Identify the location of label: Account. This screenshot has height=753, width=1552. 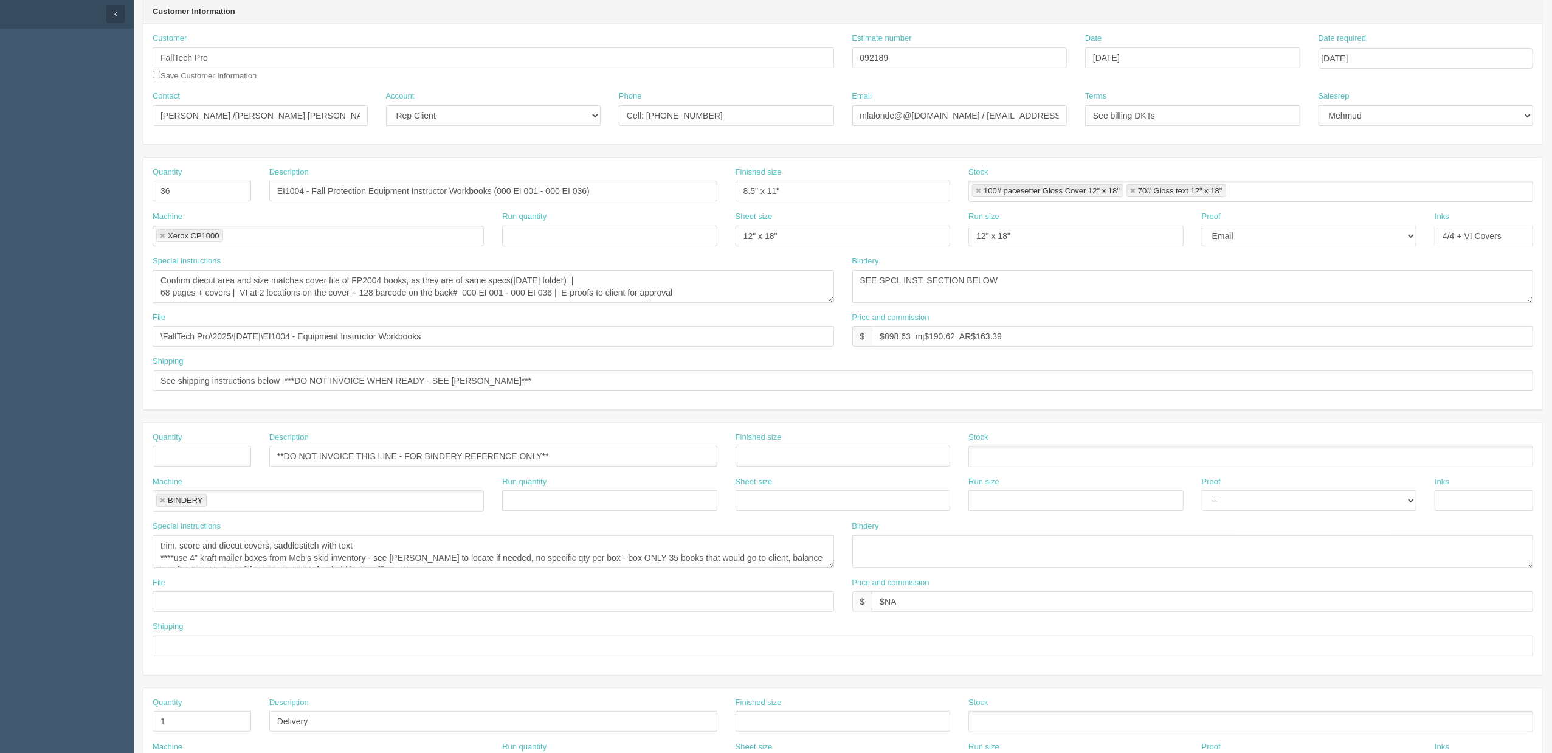
(400, 96).